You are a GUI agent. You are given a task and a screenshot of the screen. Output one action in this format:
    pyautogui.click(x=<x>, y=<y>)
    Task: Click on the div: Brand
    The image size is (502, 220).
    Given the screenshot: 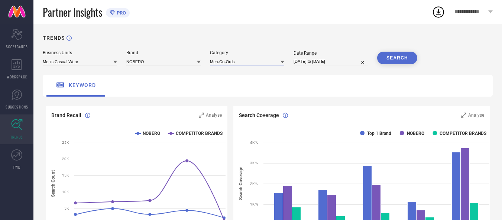 What is the action you would take?
    pyautogui.click(x=163, y=53)
    